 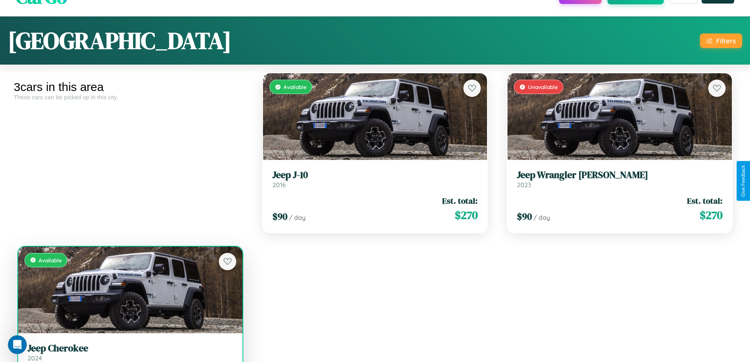 I want to click on div: 3 cars in this area, so click(x=130, y=87).